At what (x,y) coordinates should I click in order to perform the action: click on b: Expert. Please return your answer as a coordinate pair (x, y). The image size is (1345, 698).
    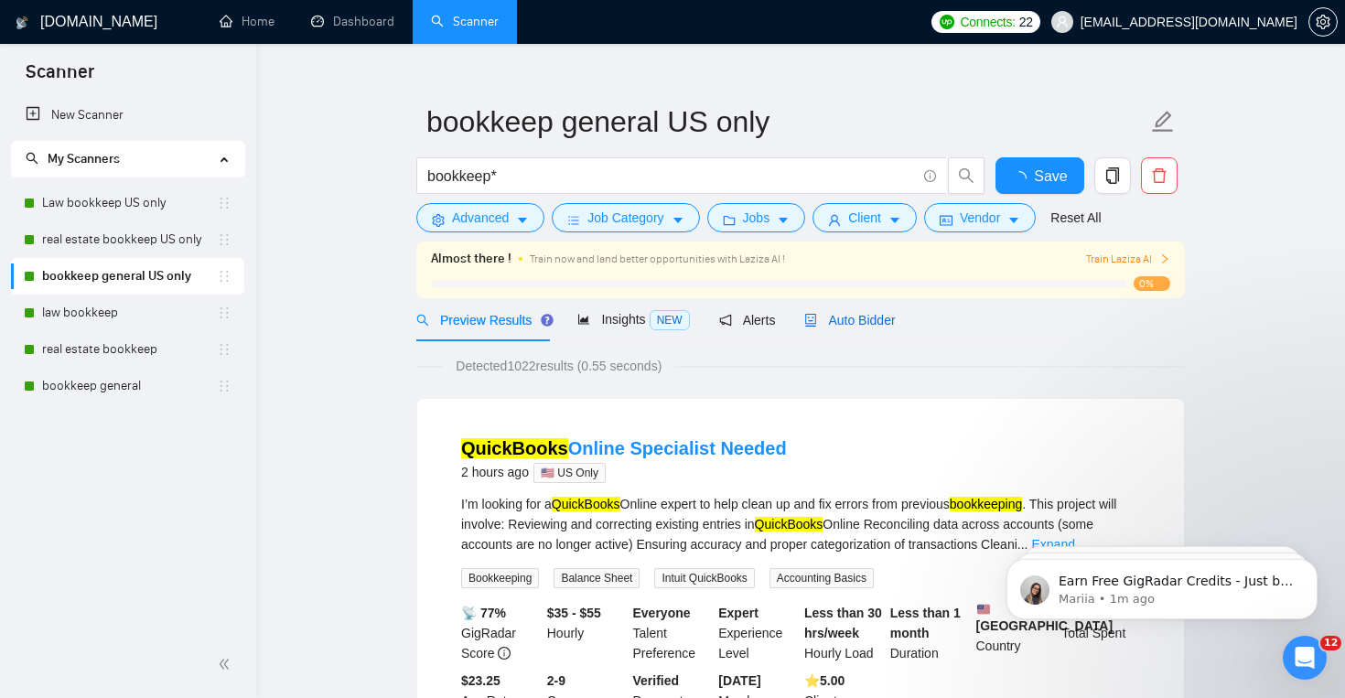
    Looking at the image, I should click on (738, 613).